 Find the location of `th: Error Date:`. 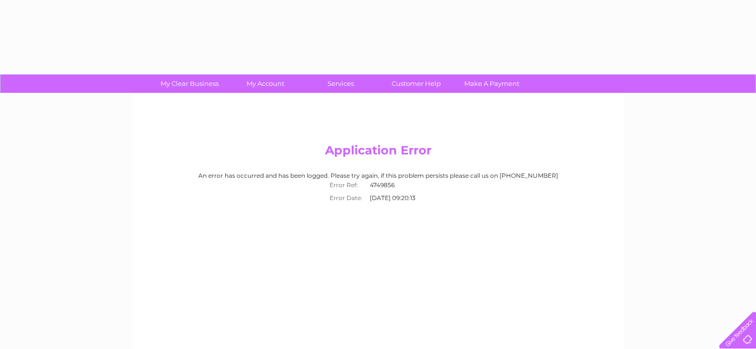

th: Error Date: is located at coordinates (346, 198).